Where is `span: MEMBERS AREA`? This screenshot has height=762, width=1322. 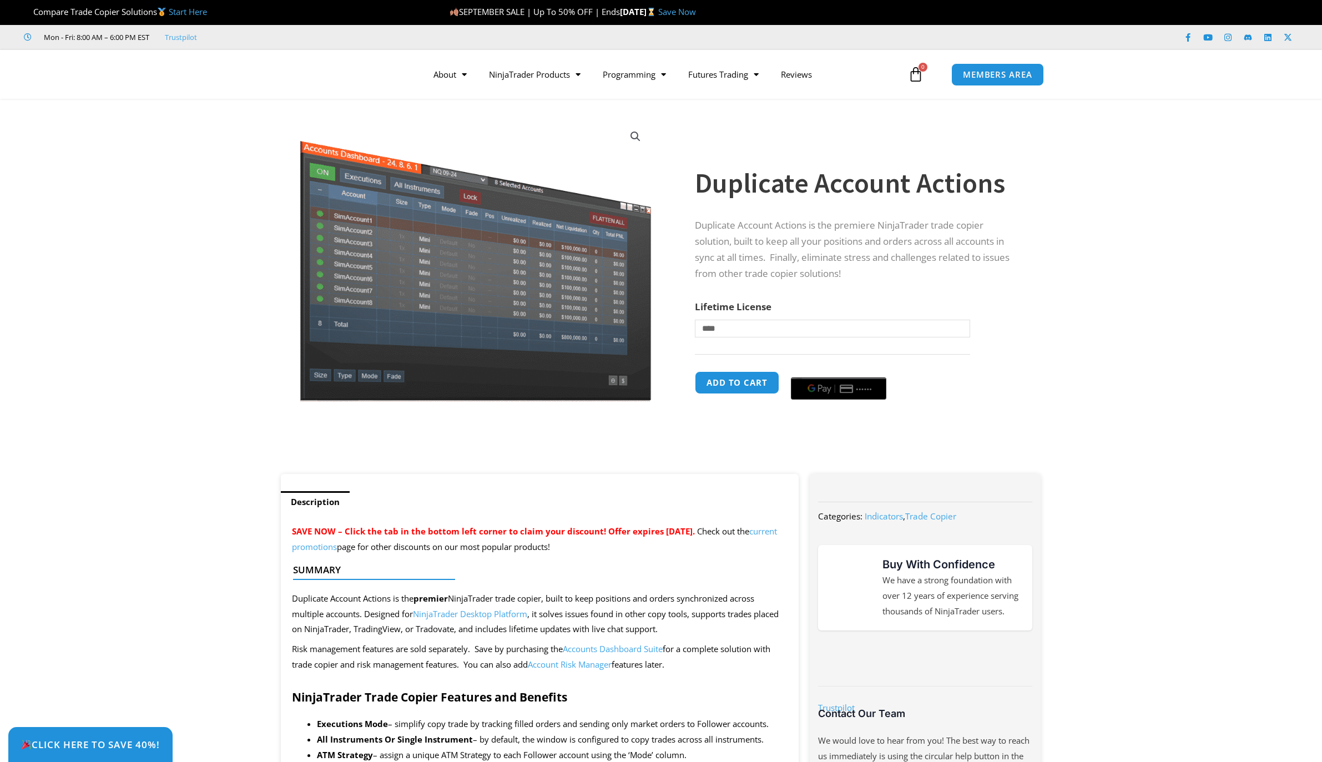 span: MEMBERS AREA is located at coordinates (998, 74).